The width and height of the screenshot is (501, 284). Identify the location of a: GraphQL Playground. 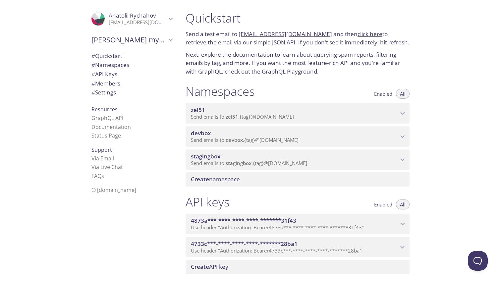
(289, 71).